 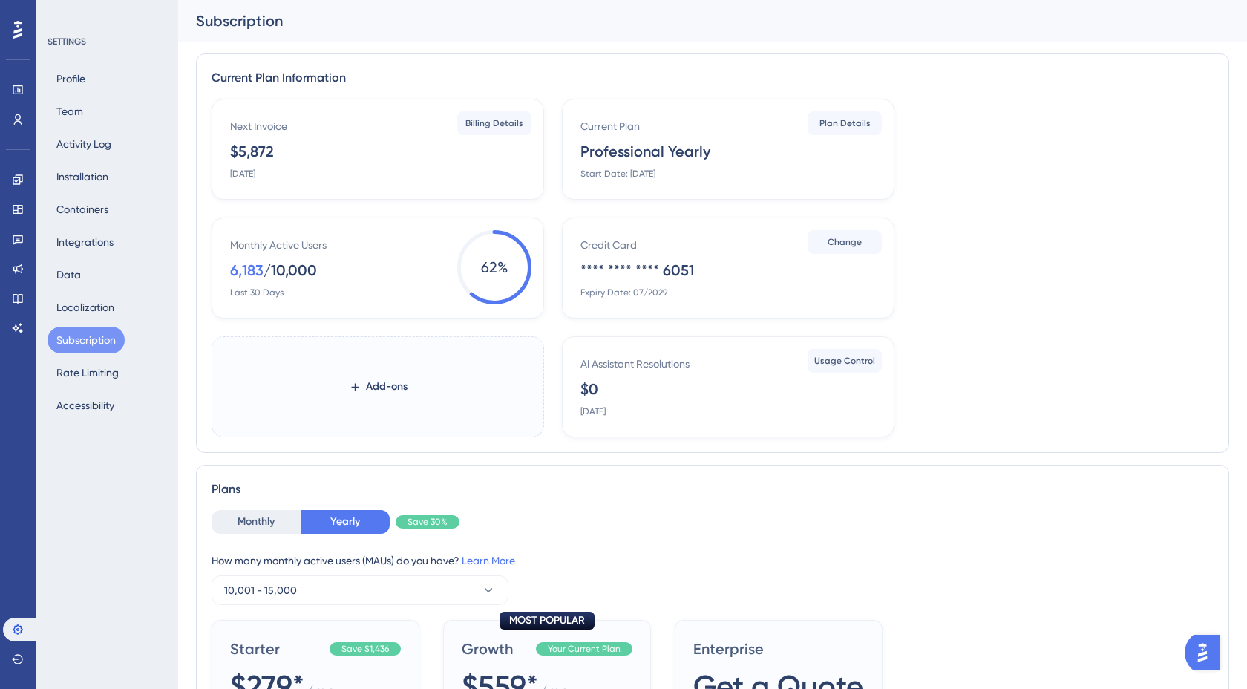 I want to click on div: $0, so click(x=589, y=389).